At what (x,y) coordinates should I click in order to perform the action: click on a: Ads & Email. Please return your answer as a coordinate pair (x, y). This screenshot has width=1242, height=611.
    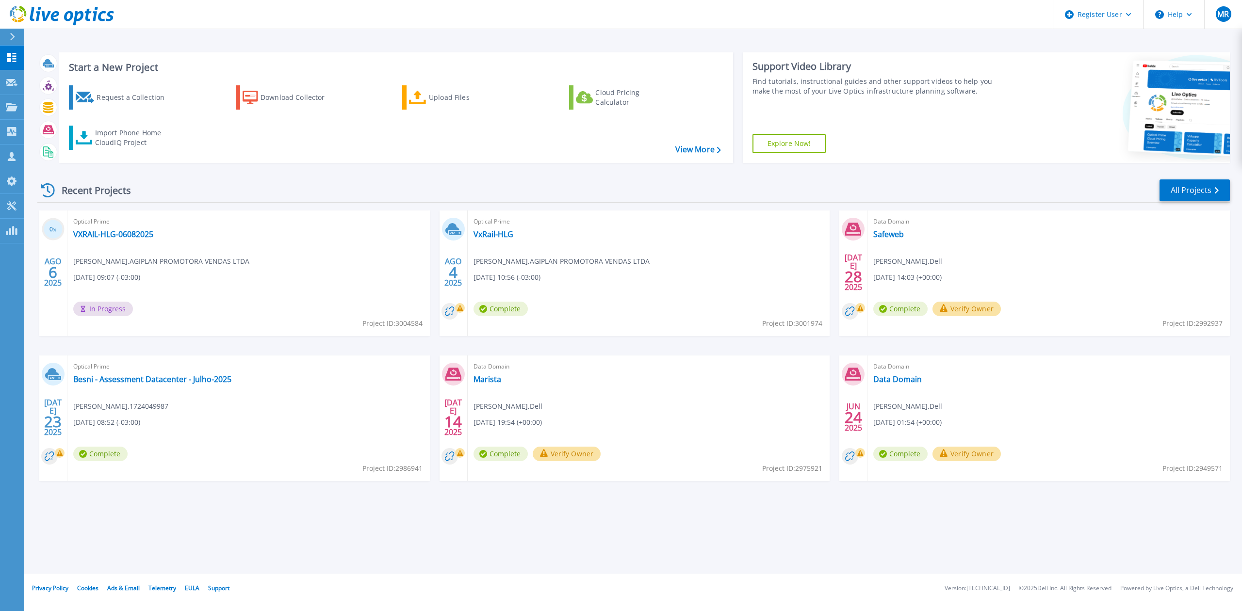
    Looking at the image, I should click on (123, 588).